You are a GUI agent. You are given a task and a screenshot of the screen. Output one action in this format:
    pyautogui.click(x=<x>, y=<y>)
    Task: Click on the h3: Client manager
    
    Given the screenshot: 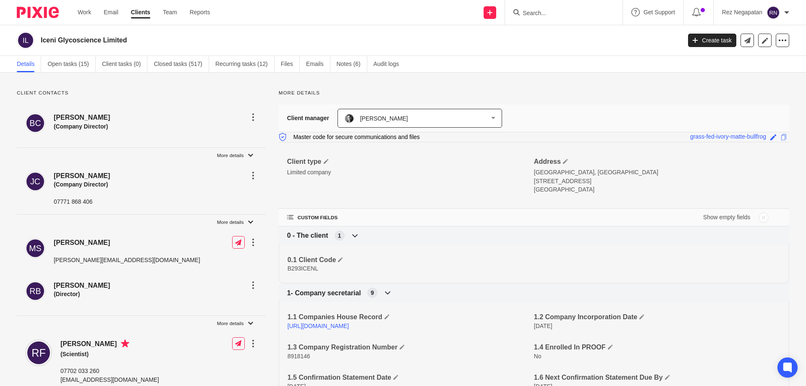 What is the action you would take?
    pyautogui.click(x=309, y=118)
    